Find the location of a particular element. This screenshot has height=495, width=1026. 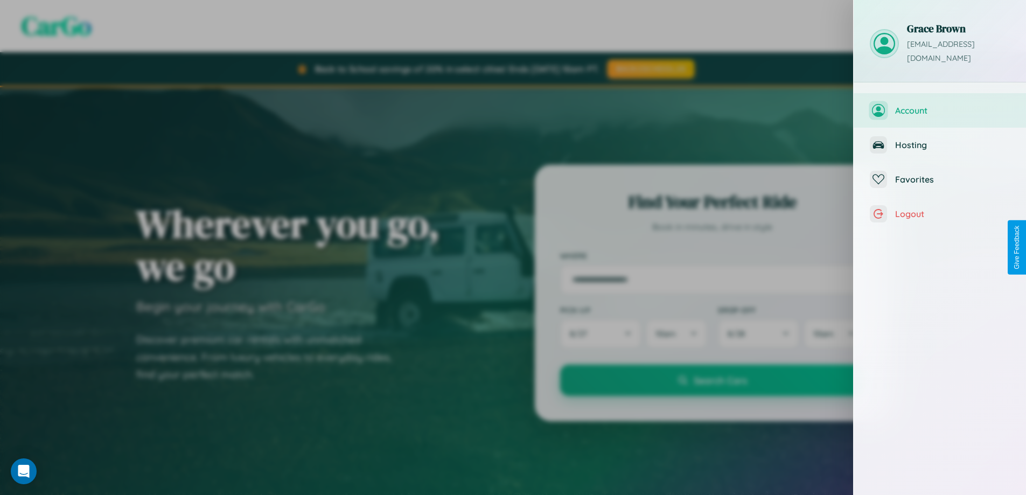

button: Account is located at coordinates (940, 110).